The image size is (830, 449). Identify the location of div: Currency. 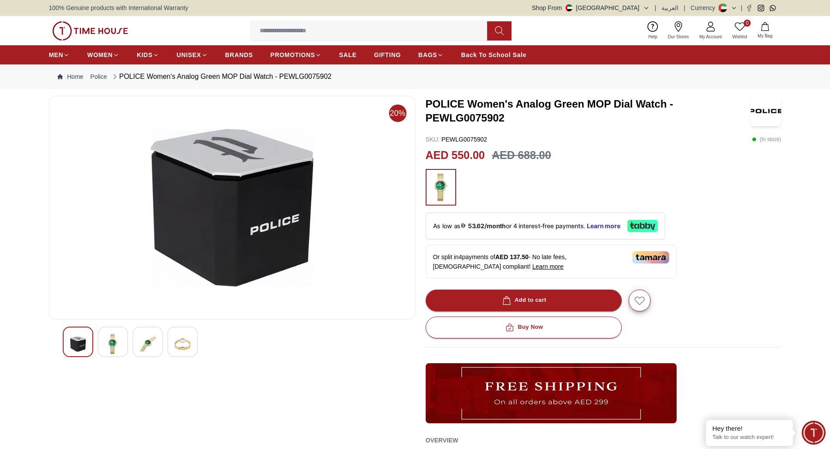
(705, 8).